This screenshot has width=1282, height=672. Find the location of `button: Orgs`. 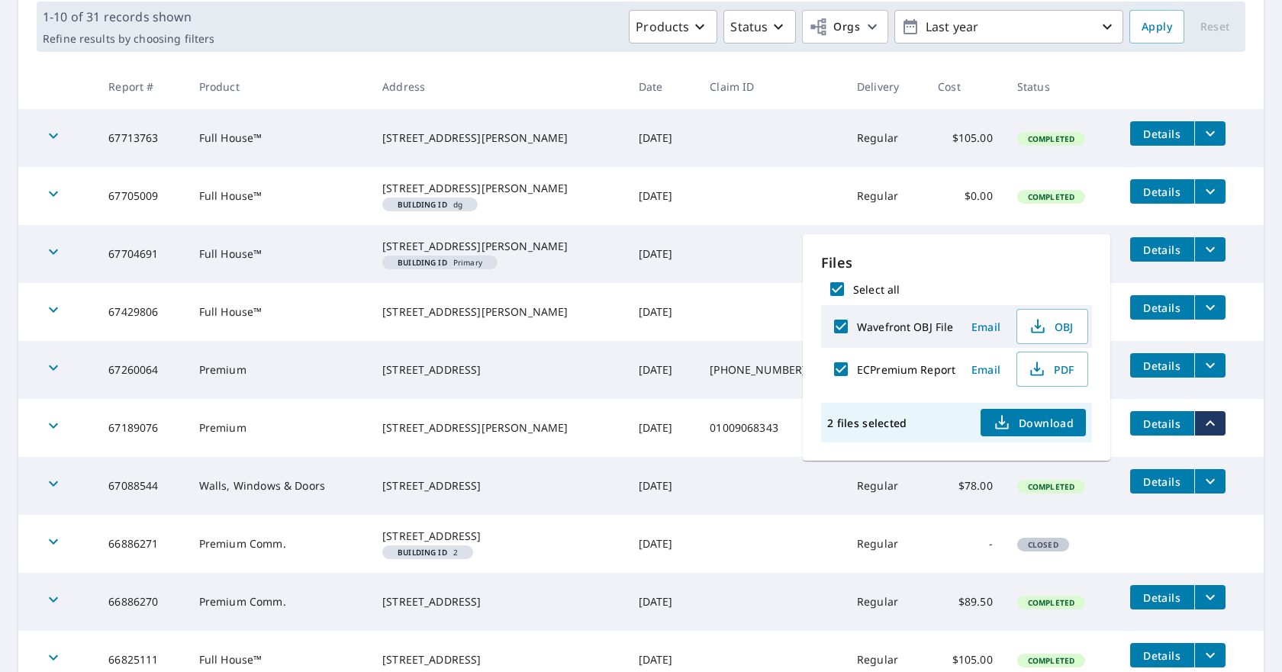

button: Orgs is located at coordinates (845, 27).